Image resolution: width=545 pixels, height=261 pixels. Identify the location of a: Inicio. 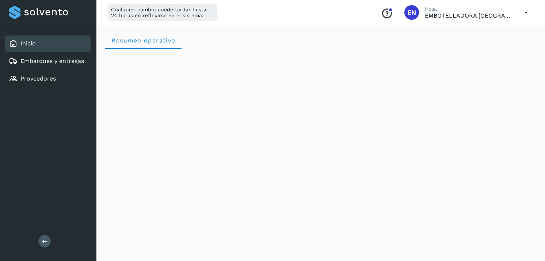
(28, 43).